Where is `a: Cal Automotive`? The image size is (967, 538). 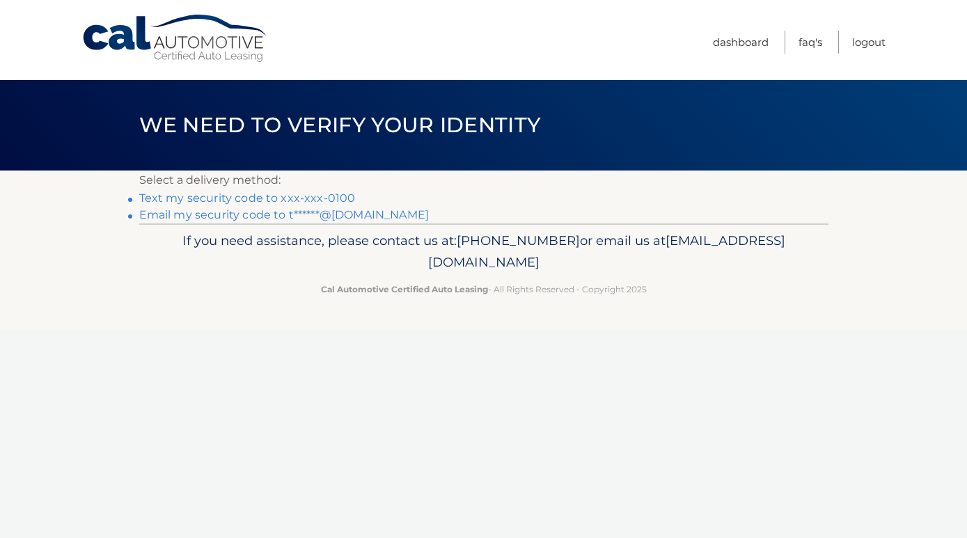
a: Cal Automotive is located at coordinates (175, 38).